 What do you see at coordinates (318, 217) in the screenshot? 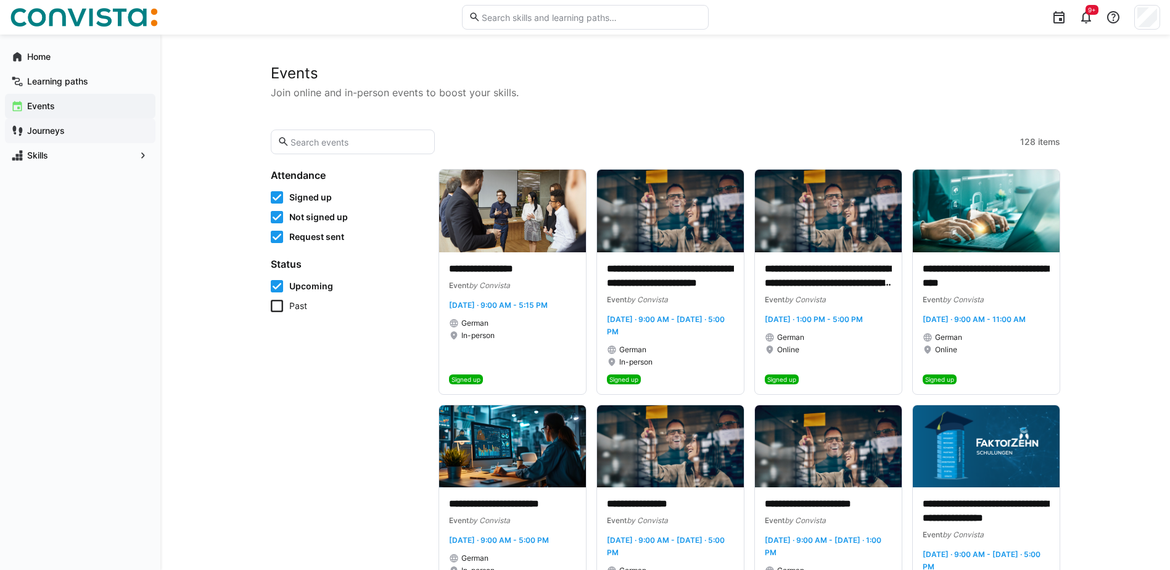
I see `span: Not signed up` at bounding box center [318, 217].